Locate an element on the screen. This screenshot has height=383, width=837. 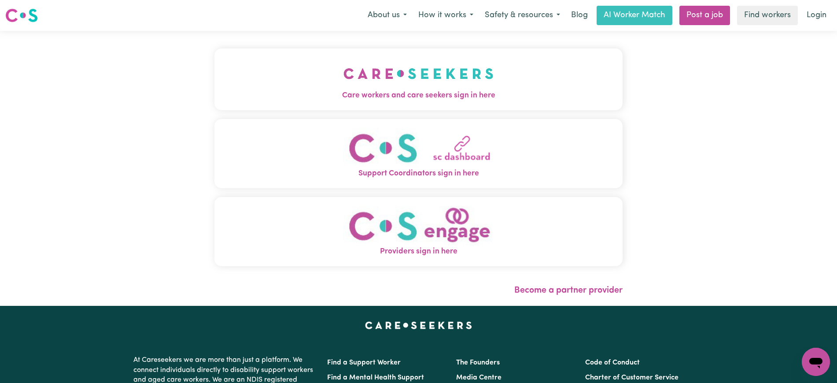
a: Careseekers logo is located at coordinates (22, 15).